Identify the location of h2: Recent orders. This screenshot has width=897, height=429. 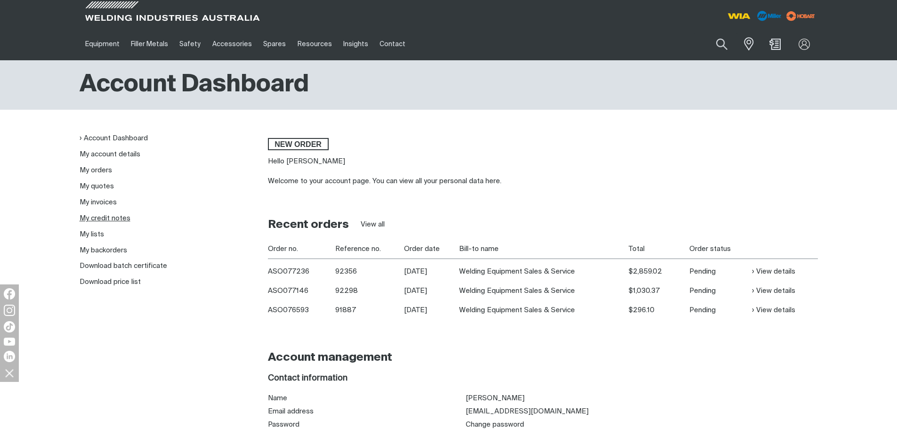
(309, 225).